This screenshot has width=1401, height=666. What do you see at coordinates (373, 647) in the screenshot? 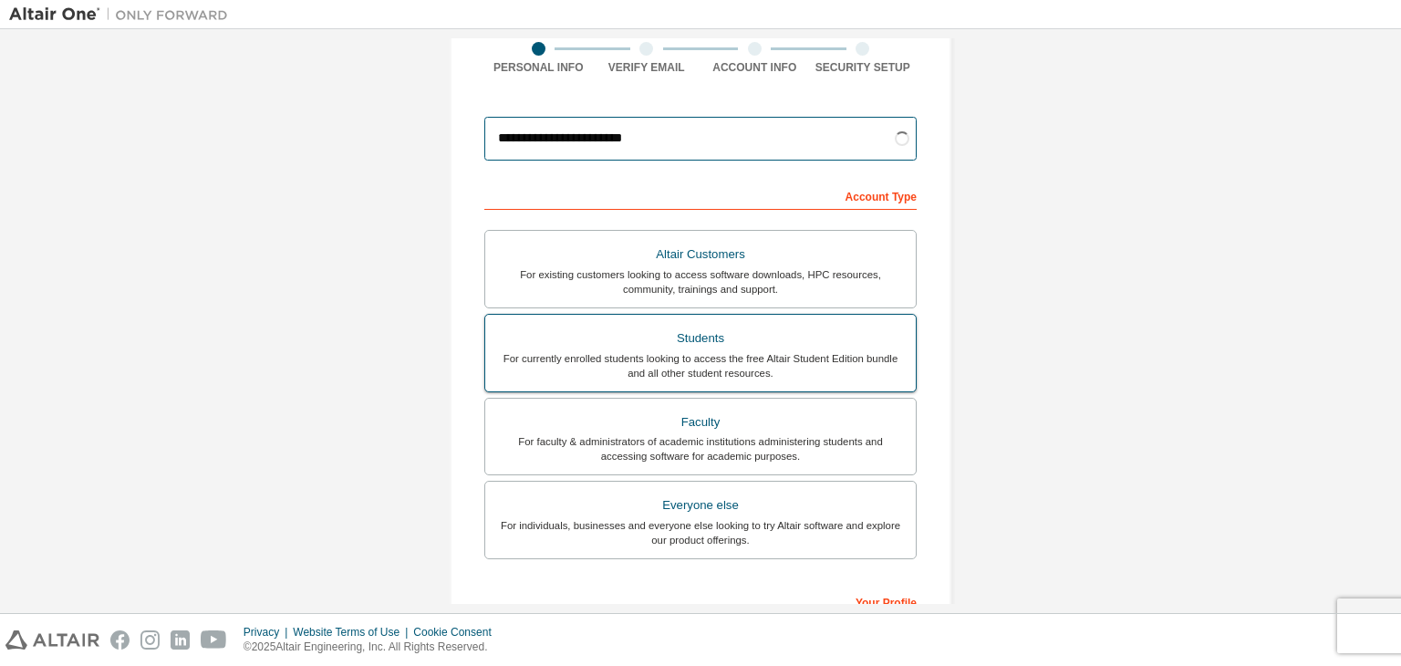
I see `p: © 2025 Altair Engineering, Inc. All Rights Reserved.` at bounding box center [373, 647].